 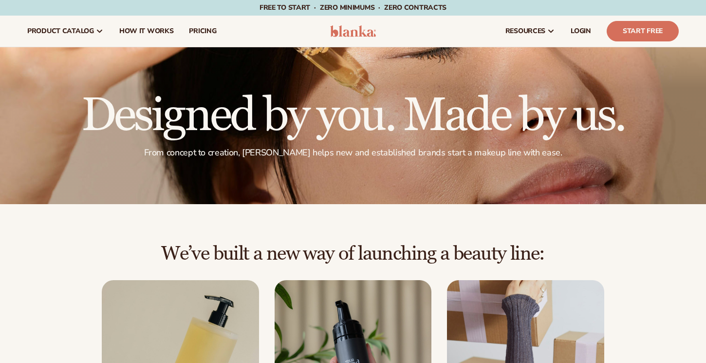 I want to click on a: resources, so click(x=530, y=31).